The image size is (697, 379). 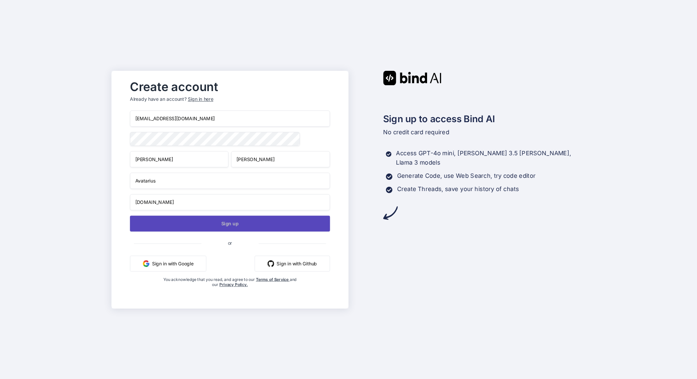 What do you see at coordinates (230, 86) in the screenshot?
I see `h2: Create account` at bounding box center [230, 86].